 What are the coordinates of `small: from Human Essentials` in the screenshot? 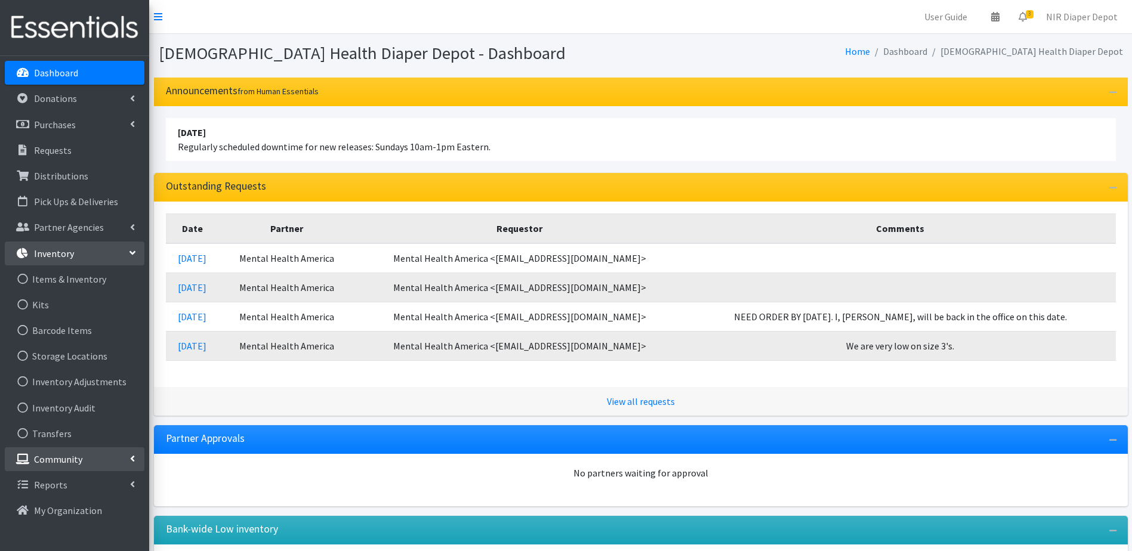 It's located at (278, 91).